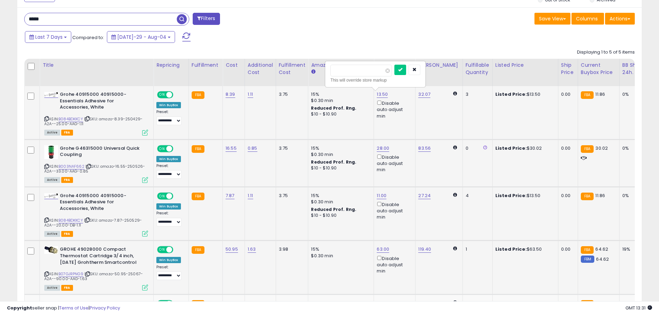 The width and height of the screenshot is (659, 315). What do you see at coordinates (382, 196) in the screenshot?
I see `a: 11.00` at bounding box center [382, 196].